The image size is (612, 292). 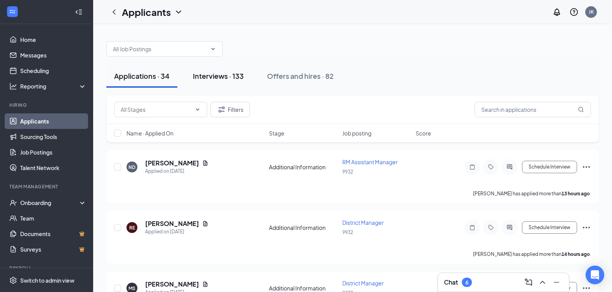 I want to click on button: ChevronUp, so click(x=542, y=282).